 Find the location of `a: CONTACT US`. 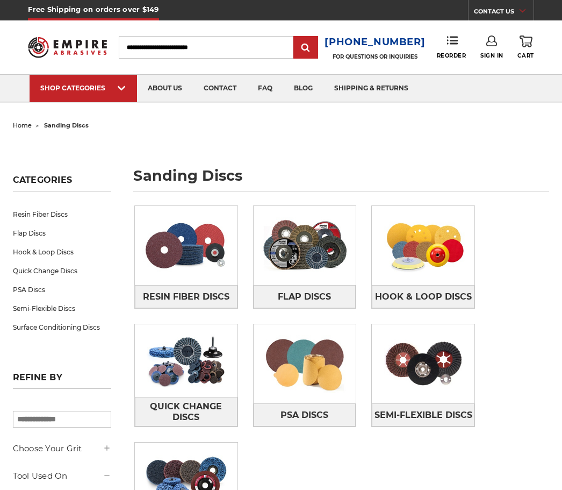

a: CONTACT US is located at coordinates (504, 13).